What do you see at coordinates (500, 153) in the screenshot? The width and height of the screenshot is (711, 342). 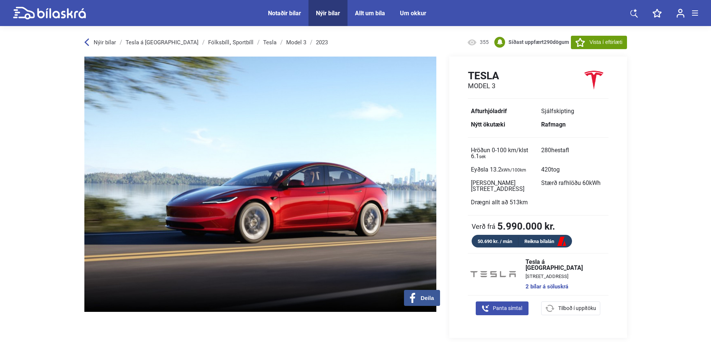 I see `span: Hröðun 0-100 km/klst 6.1` at bounding box center [500, 153].